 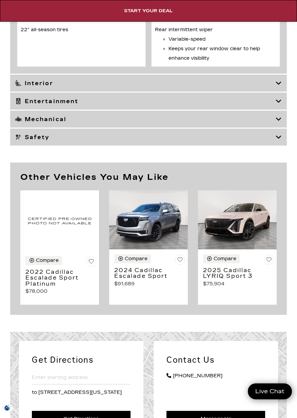 I want to click on h2: Other Vehicles You May Like, so click(x=149, y=177).